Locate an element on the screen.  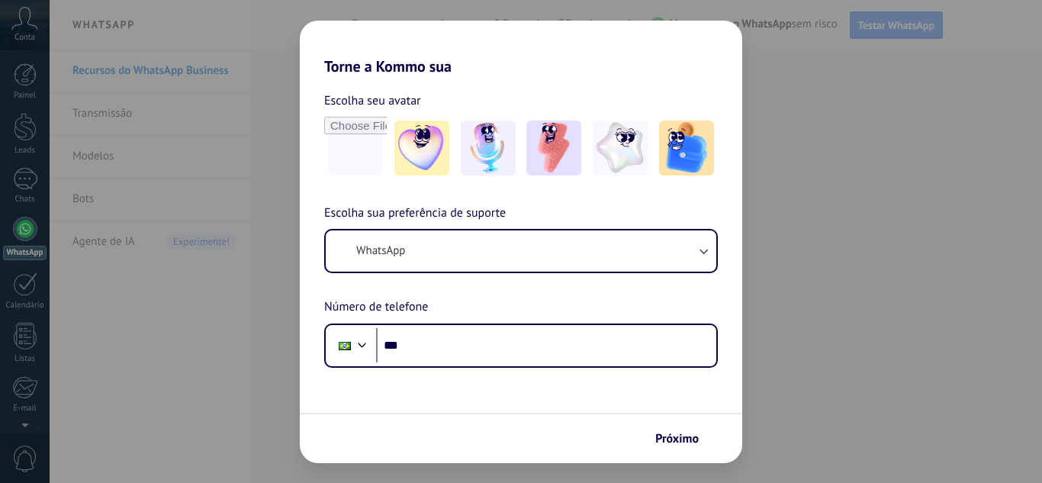
img: -1.jpeg is located at coordinates (422, 148).